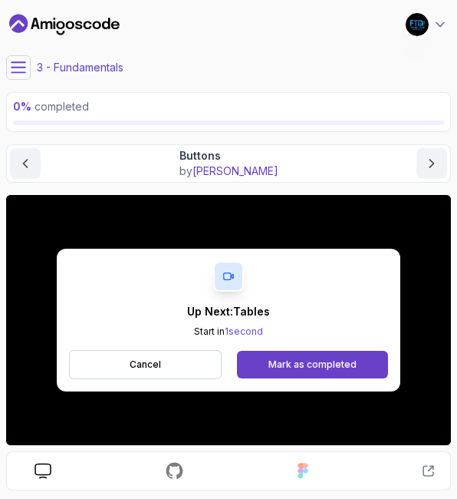  What do you see at coordinates (427, 25) in the screenshot?
I see `button: user profile image` at bounding box center [427, 25].